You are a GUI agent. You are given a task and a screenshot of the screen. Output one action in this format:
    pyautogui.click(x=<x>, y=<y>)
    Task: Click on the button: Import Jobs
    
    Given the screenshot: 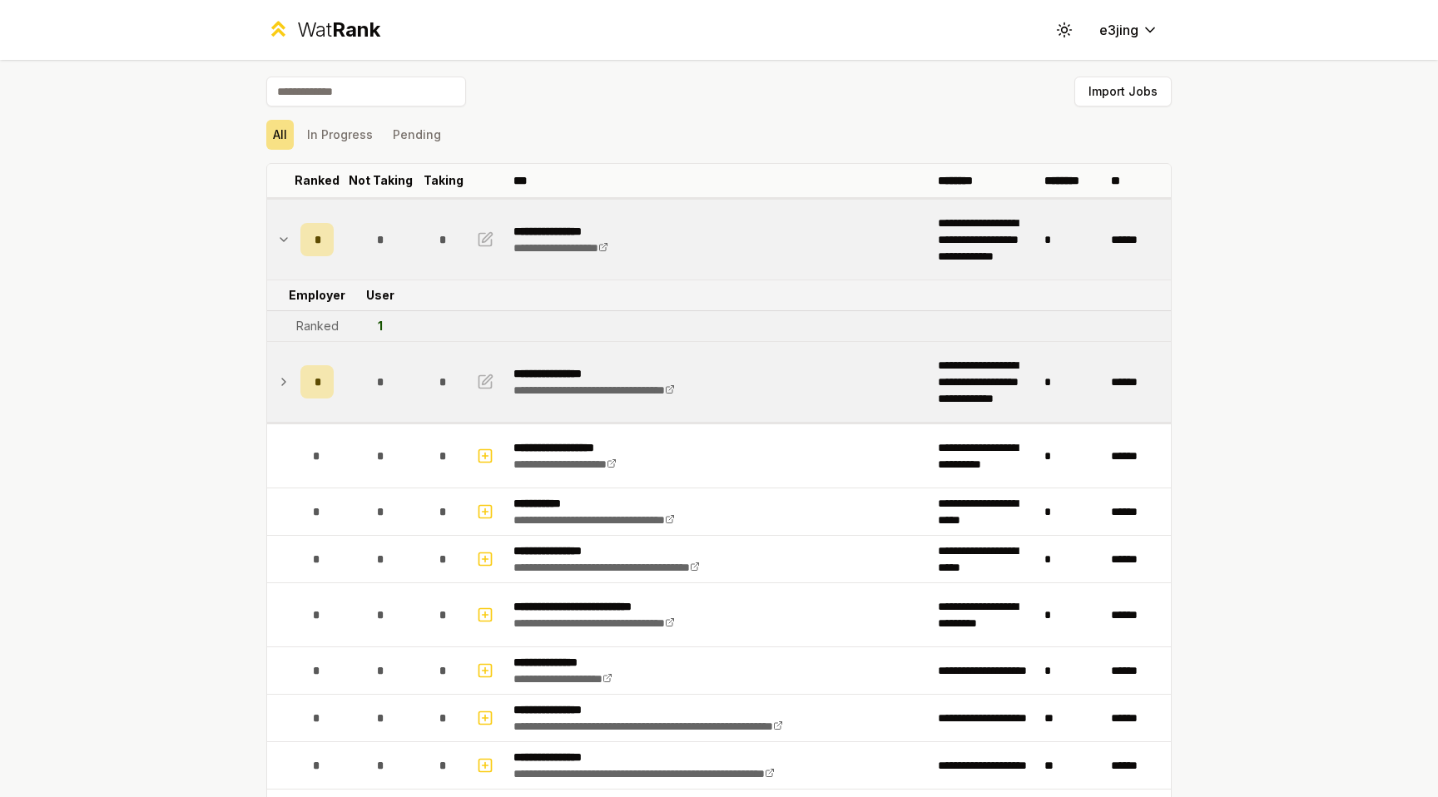 What is the action you would take?
    pyautogui.click(x=1123, y=92)
    